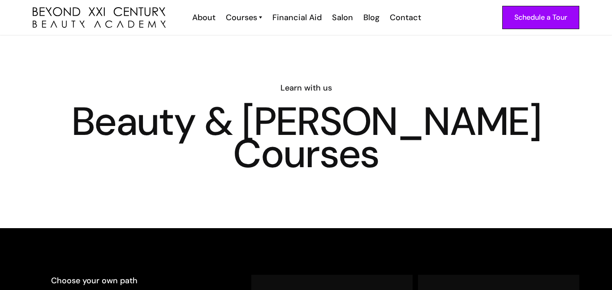 Image resolution: width=612 pixels, height=290 pixels. What do you see at coordinates (372, 17) in the screenshot?
I see `div: Blog` at bounding box center [372, 17].